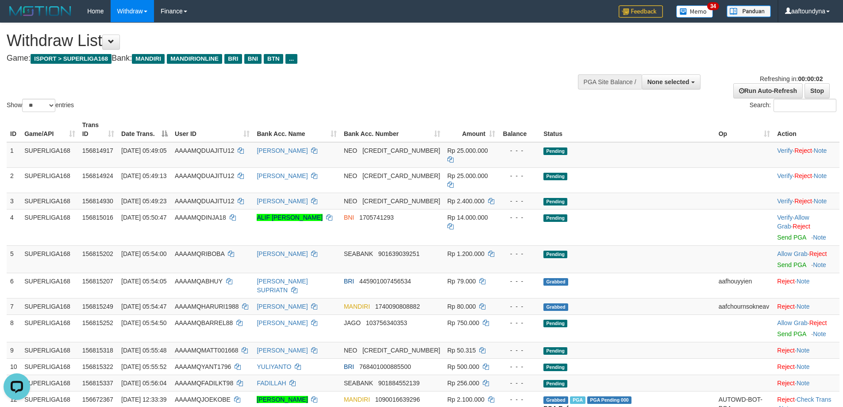 The height and width of the screenshot is (407, 843). What do you see at coordinates (14, 227) in the screenshot?
I see `td: 4` at bounding box center [14, 227].